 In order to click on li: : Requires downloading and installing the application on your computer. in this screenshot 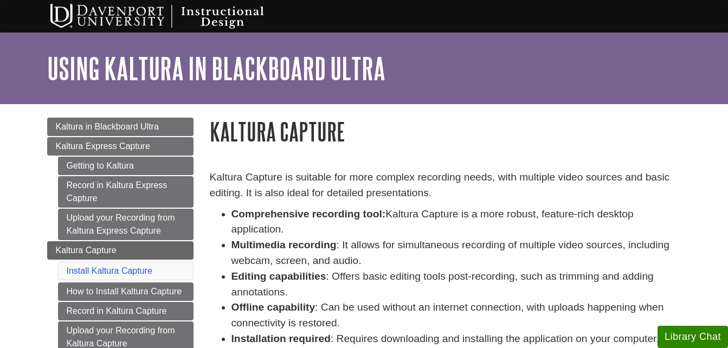, I will do `click(456, 339)`.